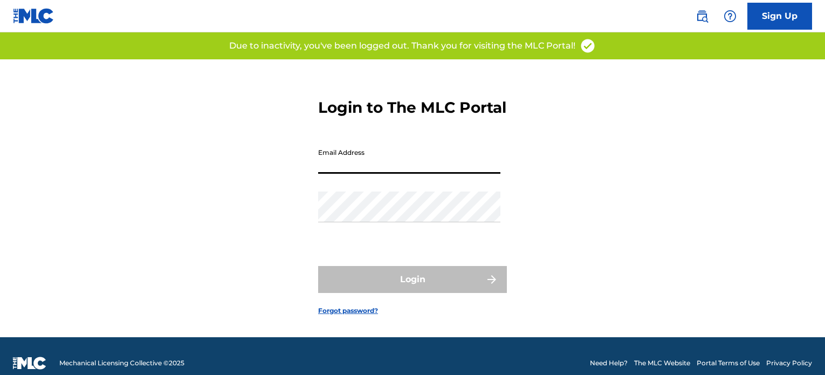 The width and height of the screenshot is (825, 375). What do you see at coordinates (780, 16) in the screenshot?
I see `a: Sign Up` at bounding box center [780, 16].